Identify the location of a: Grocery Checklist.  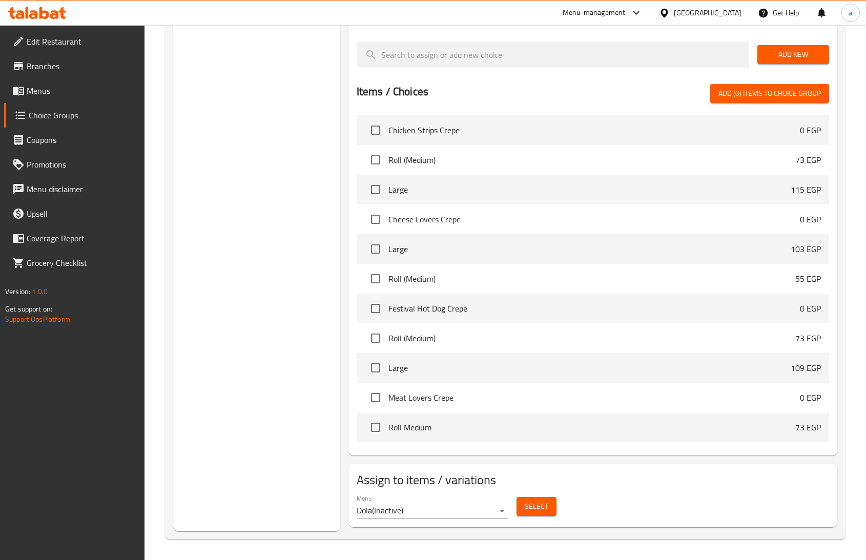
(74, 263).